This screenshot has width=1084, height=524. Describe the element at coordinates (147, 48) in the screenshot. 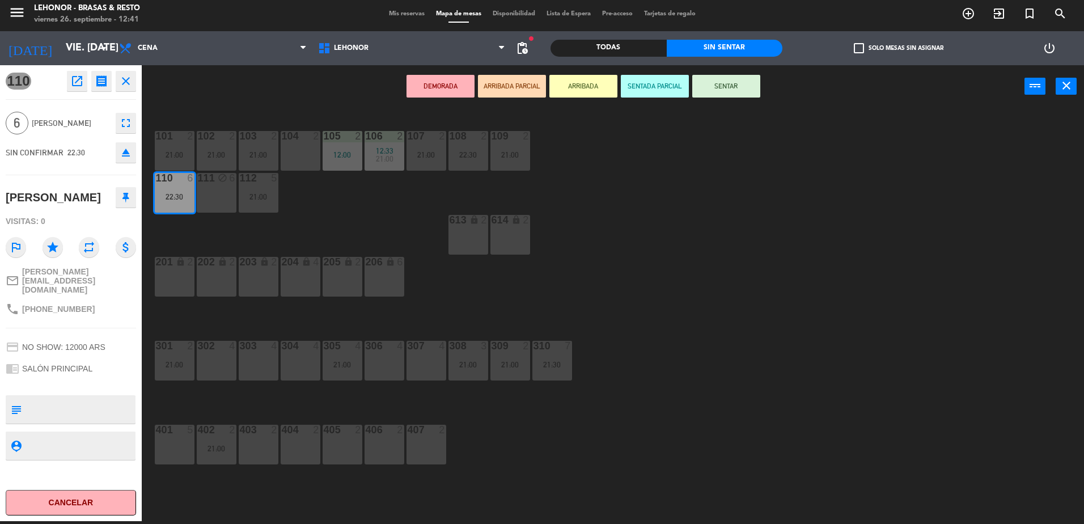

I see `span: Cena` at that location.